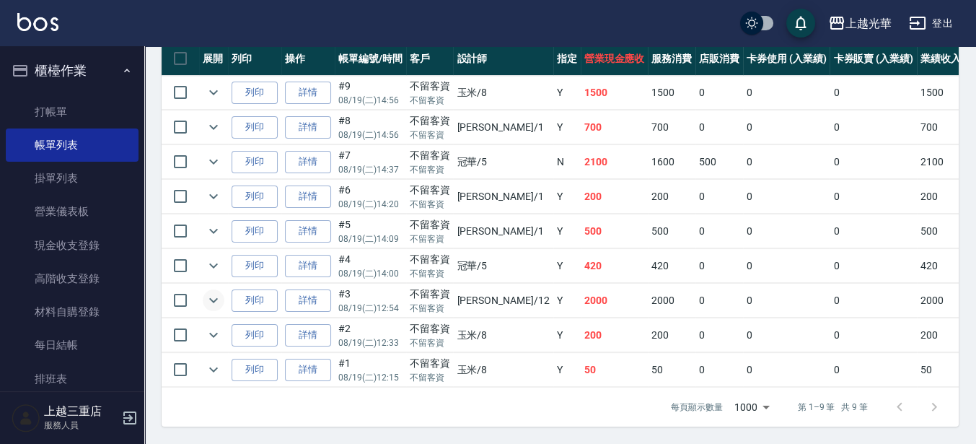 The height and width of the screenshot is (444, 976). What do you see at coordinates (255, 58) in the screenshot?
I see `th: 列印` at bounding box center [255, 58].